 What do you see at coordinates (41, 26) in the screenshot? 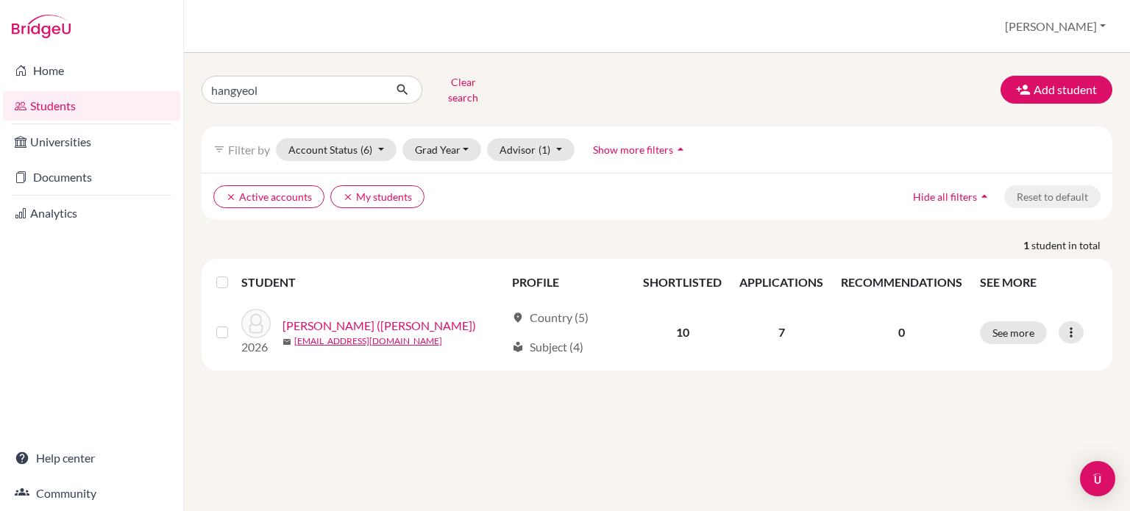
I see `img: Bridge-U` at bounding box center [41, 26].